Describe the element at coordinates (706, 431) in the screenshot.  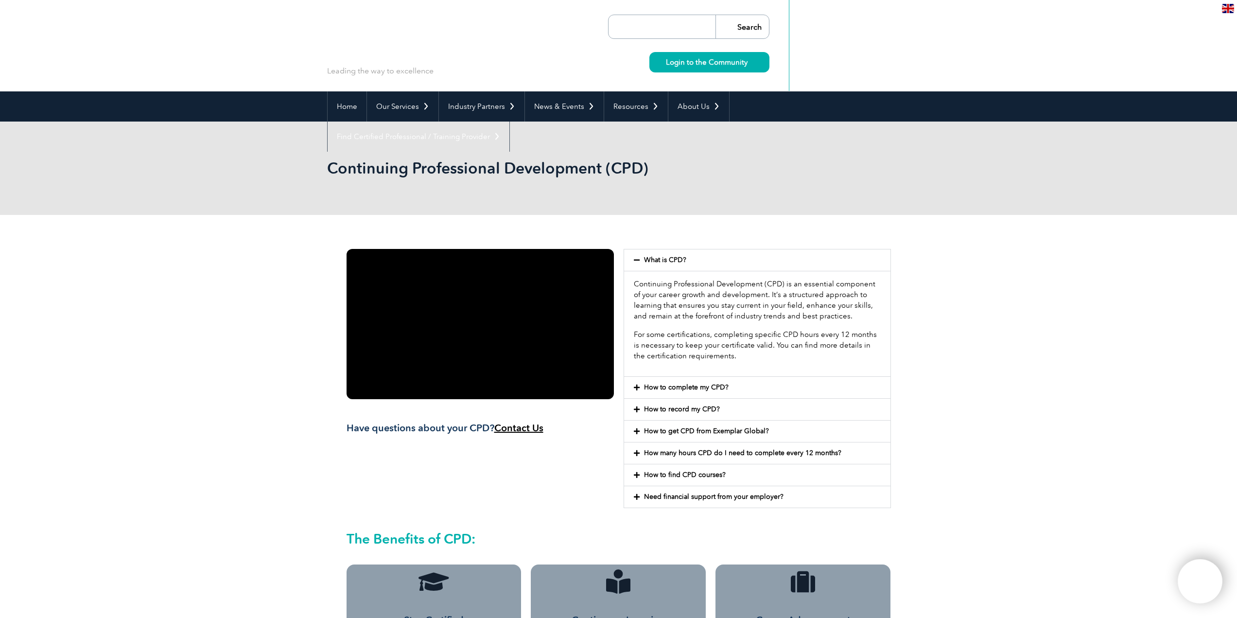
I see `a: How to get CPD from Exemplar Global?` at that location.